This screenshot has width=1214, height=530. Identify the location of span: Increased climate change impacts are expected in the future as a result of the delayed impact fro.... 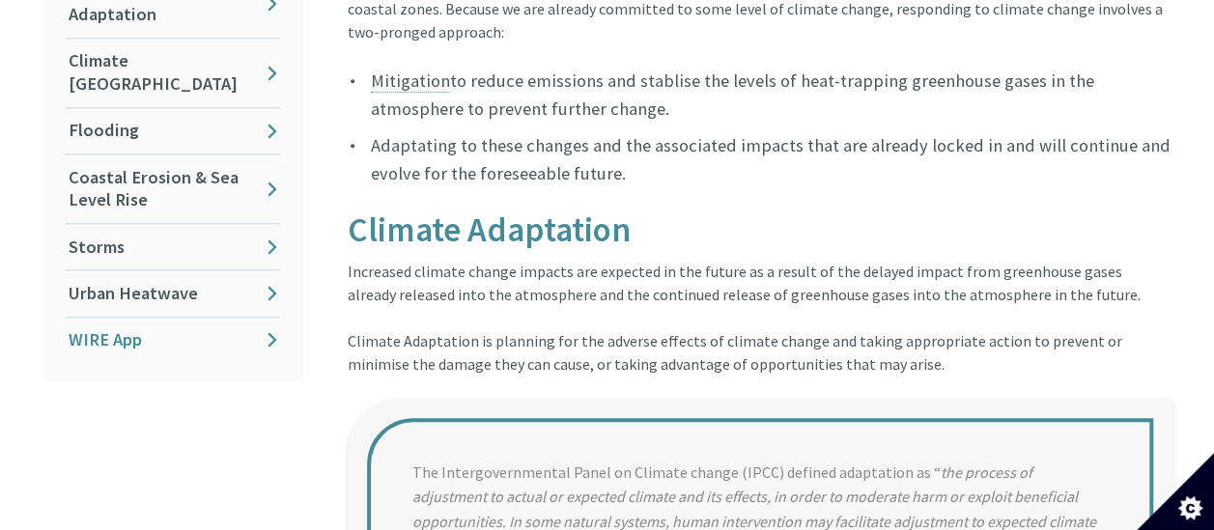
(744, 283).